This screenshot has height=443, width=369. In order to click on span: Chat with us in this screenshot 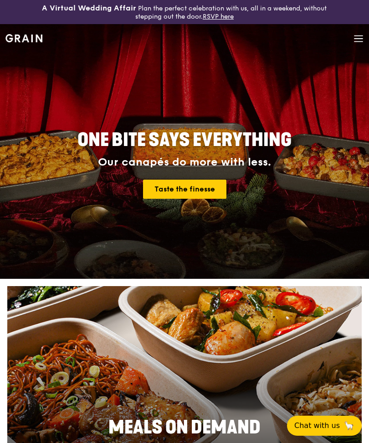, I will do `click(317, 426)`.